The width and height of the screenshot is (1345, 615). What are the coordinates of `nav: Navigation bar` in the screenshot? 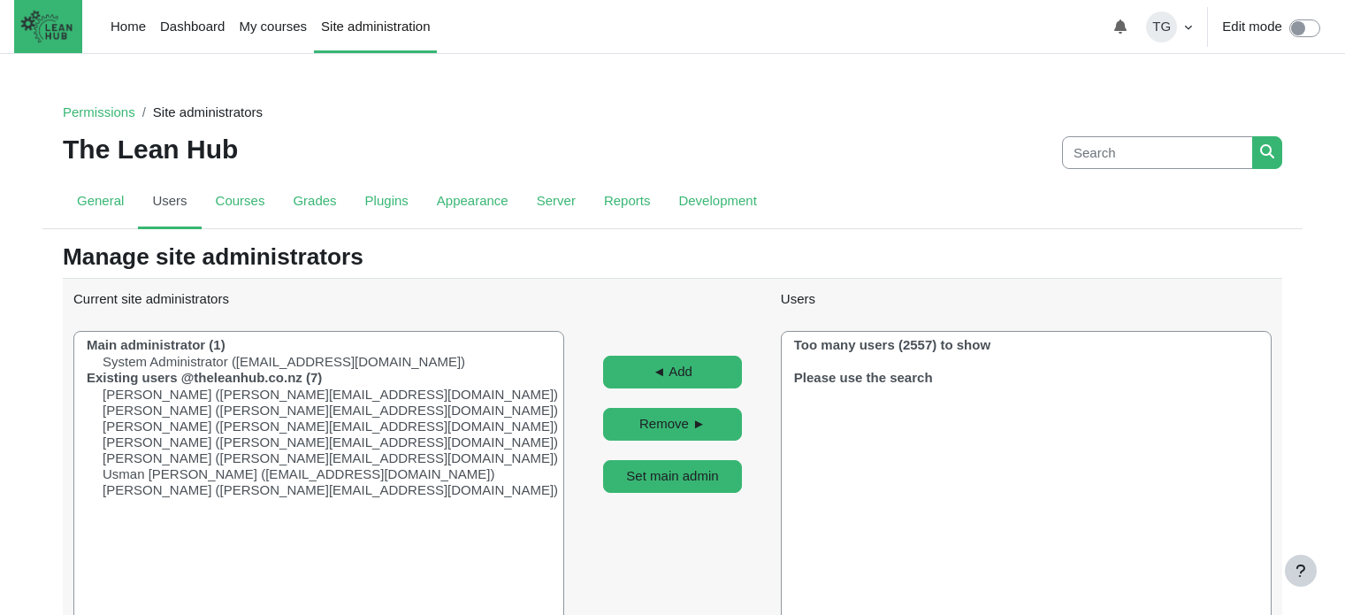 It's located at (163, 112).